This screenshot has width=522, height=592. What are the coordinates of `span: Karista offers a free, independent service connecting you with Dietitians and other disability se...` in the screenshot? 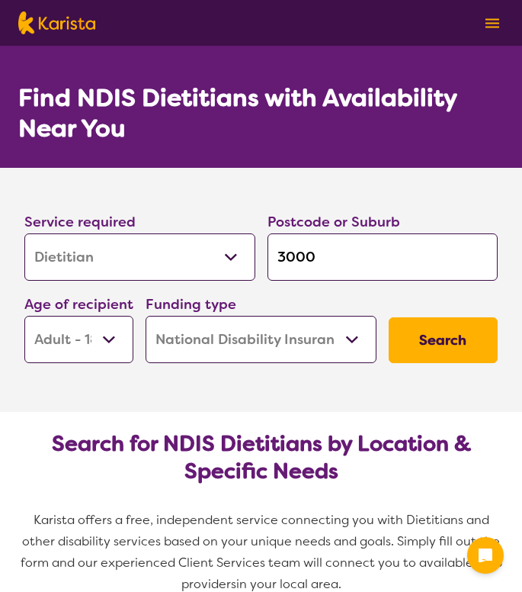 It's located at (262, 541).